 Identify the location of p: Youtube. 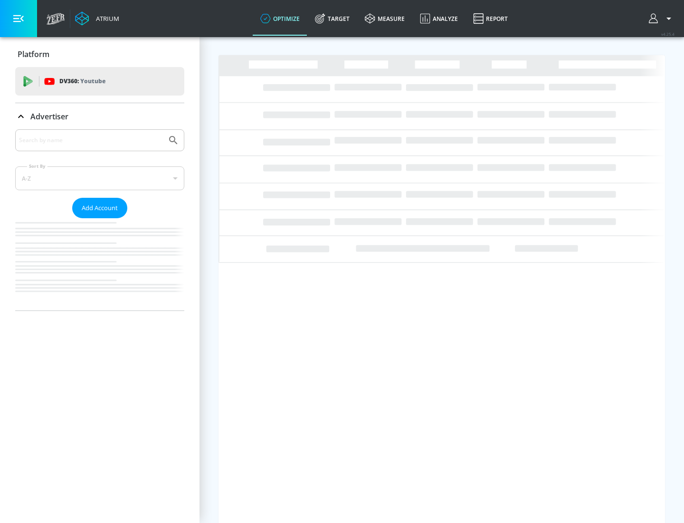
(93, 81).